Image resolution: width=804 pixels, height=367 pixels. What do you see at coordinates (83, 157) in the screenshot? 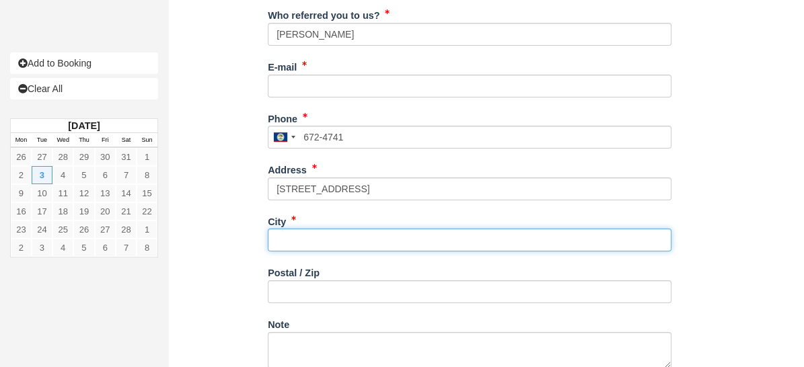
I see `a: 29` at bounding box center [83, 157].